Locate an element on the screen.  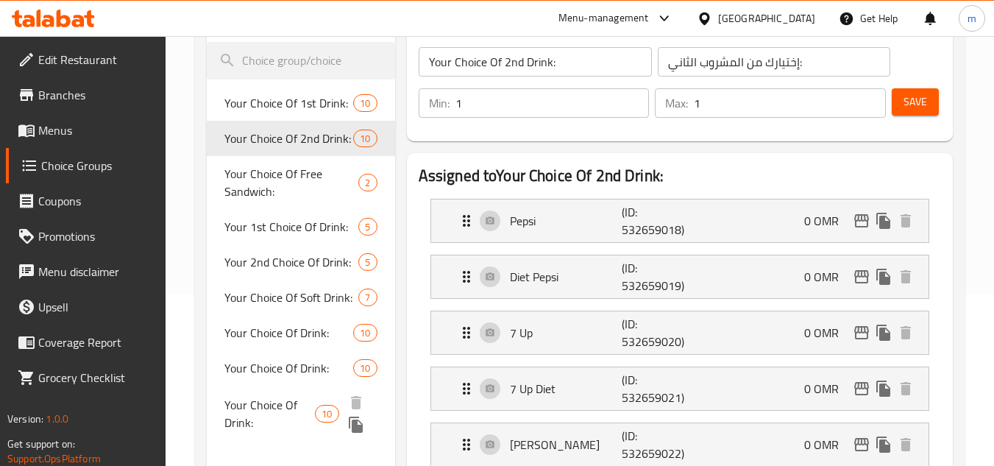
a: Grocery Checklist is located at coordinates (86, 377).